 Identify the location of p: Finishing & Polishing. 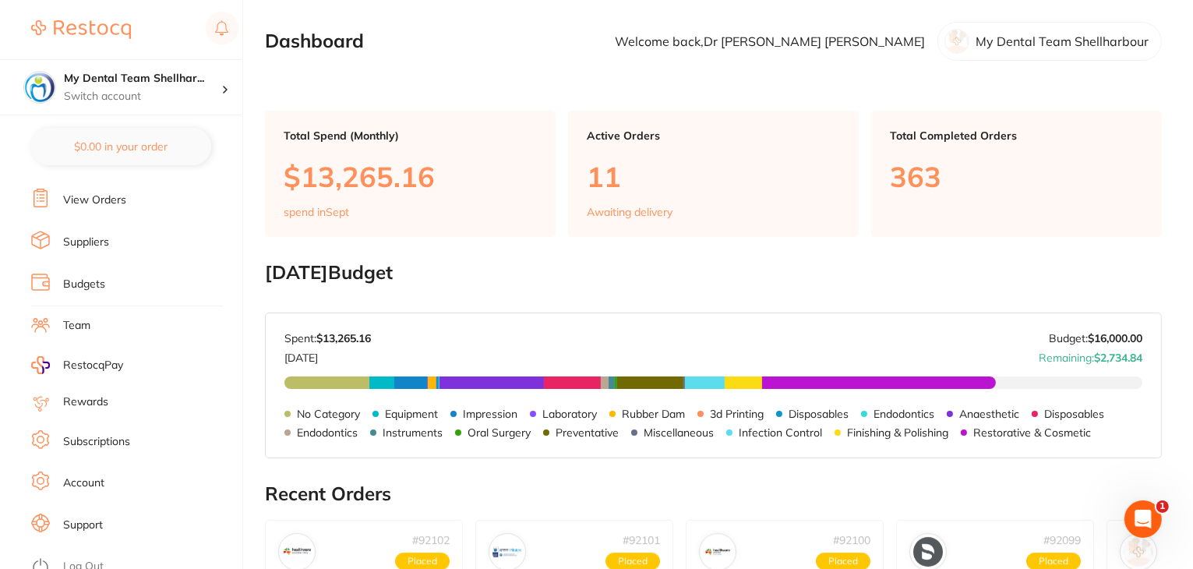
(898, 433).